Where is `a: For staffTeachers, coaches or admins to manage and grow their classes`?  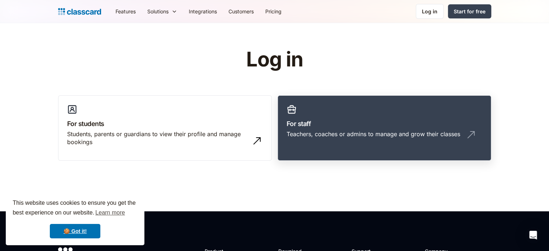
a: For staffTeachers, coaches or admins to manage and grow their classes is located at coordinates (384, 128).